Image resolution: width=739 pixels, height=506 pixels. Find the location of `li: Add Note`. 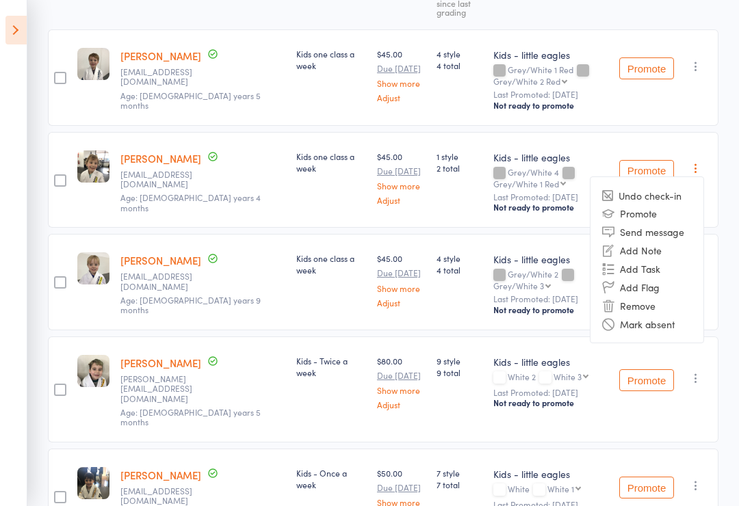

li: Add Note is located at coordinates (647, 250).